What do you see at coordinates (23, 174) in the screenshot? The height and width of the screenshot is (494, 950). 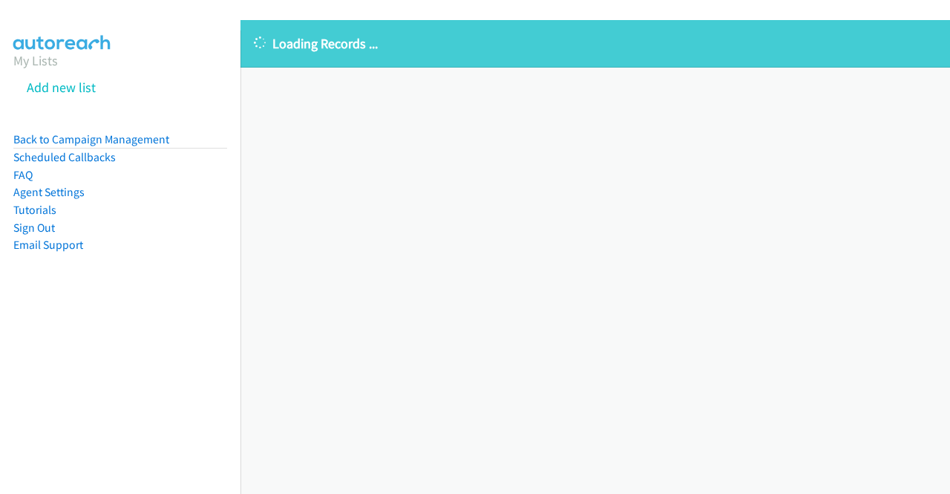 I see `a: FAQ` at bounding box center [23, 174].